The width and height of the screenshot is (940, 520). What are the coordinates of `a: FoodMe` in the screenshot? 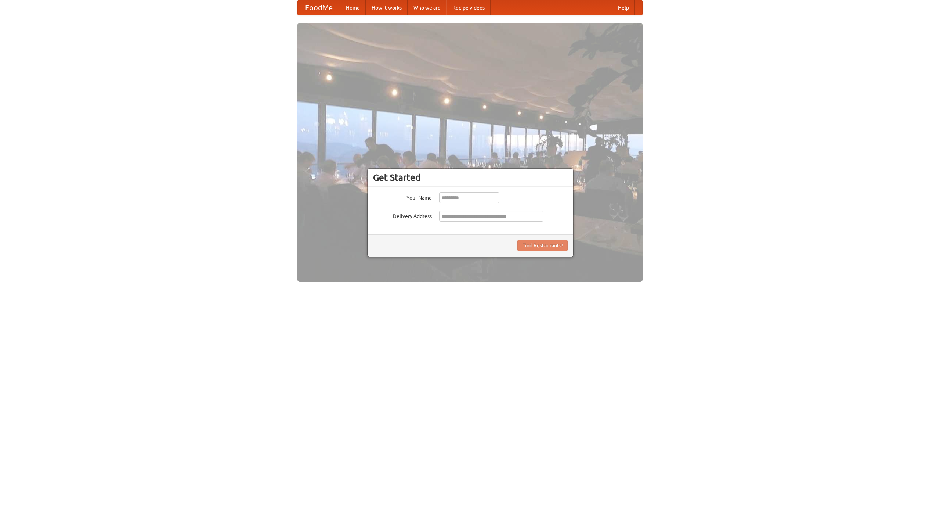 It's located at (319, 8).